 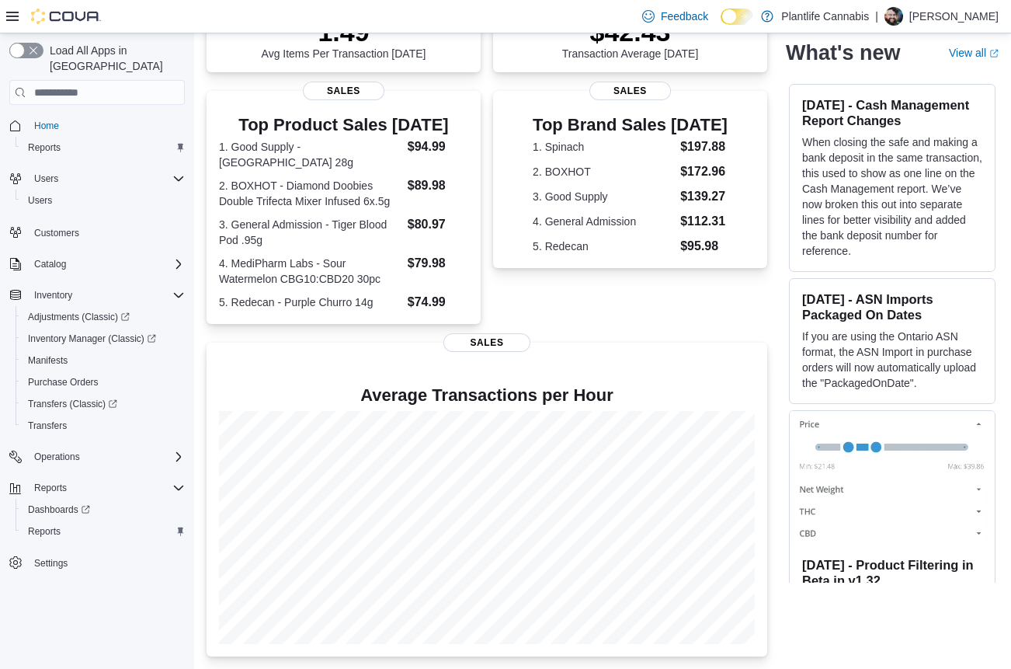 I want to click on a: Feedback, so click(x=675, y=16).